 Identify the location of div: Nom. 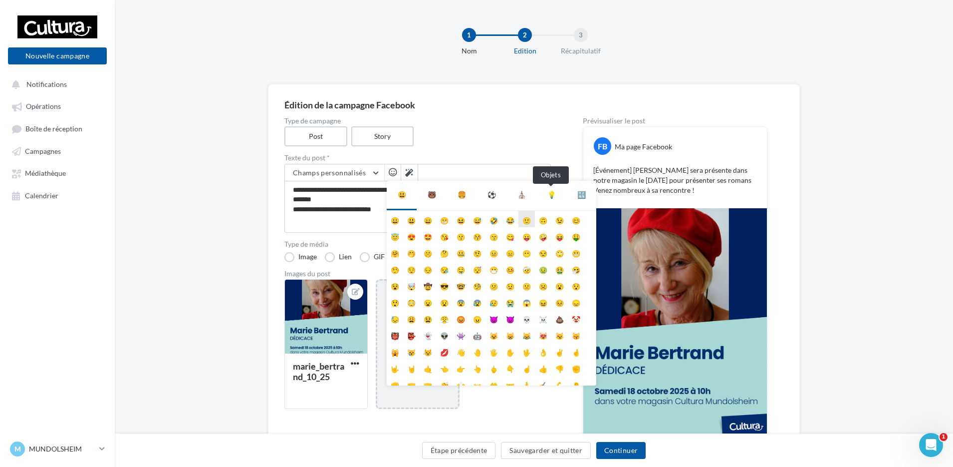
(469, 51).